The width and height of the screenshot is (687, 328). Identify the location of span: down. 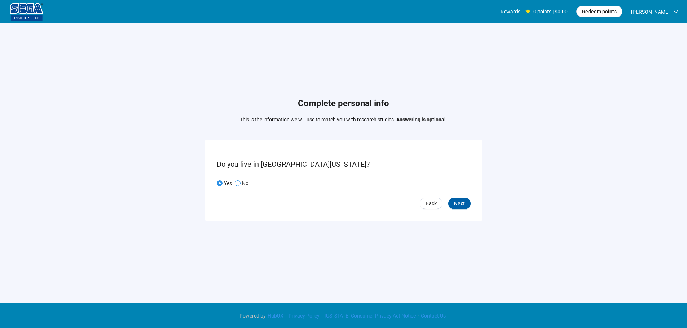
(675, 12).